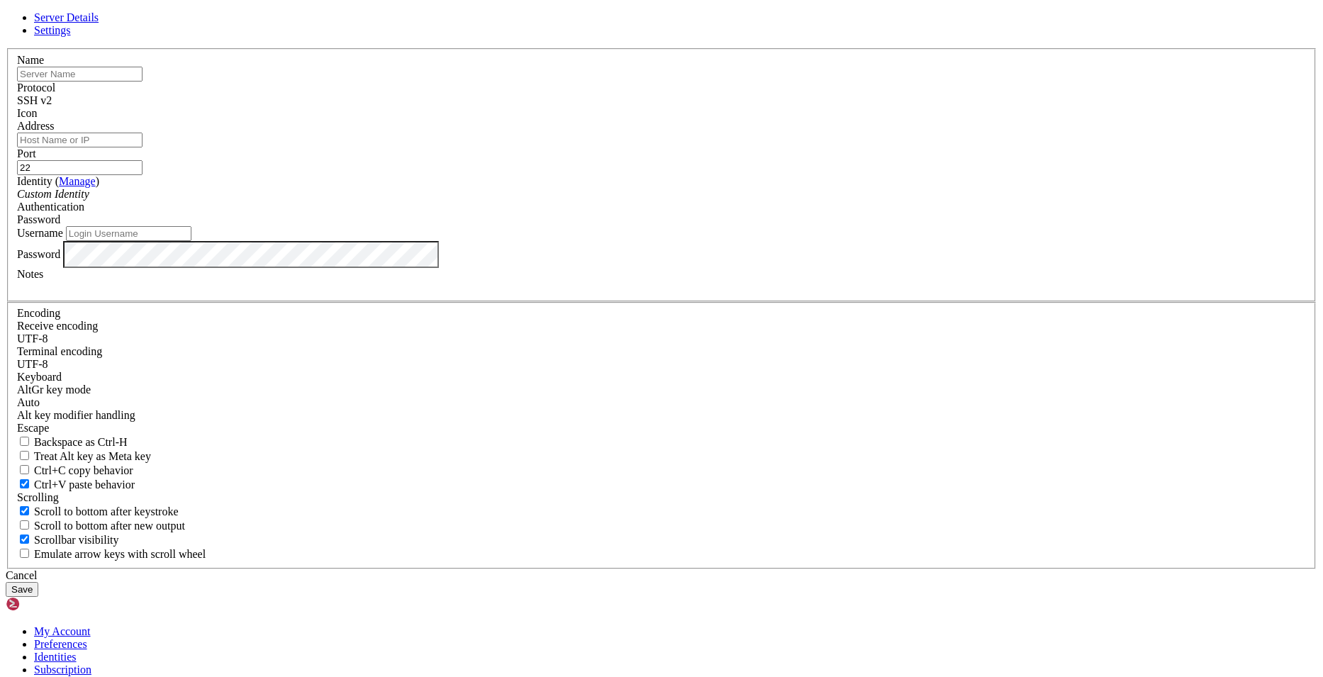 The image size is (1323, 677). What do you see at coordinates (79, 74) in the screenshot?
I see `input: Server Name` at bounding box center [79, 74].